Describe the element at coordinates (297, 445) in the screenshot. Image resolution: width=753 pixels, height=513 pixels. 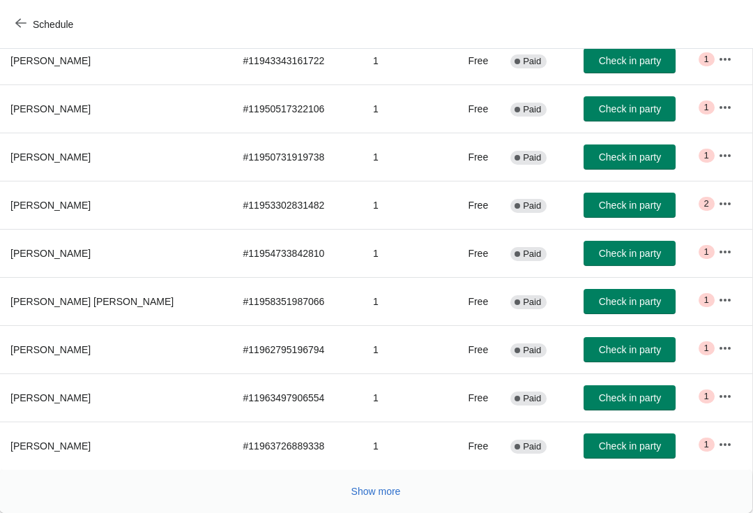
I see `td: # 11963726889338` at that location.